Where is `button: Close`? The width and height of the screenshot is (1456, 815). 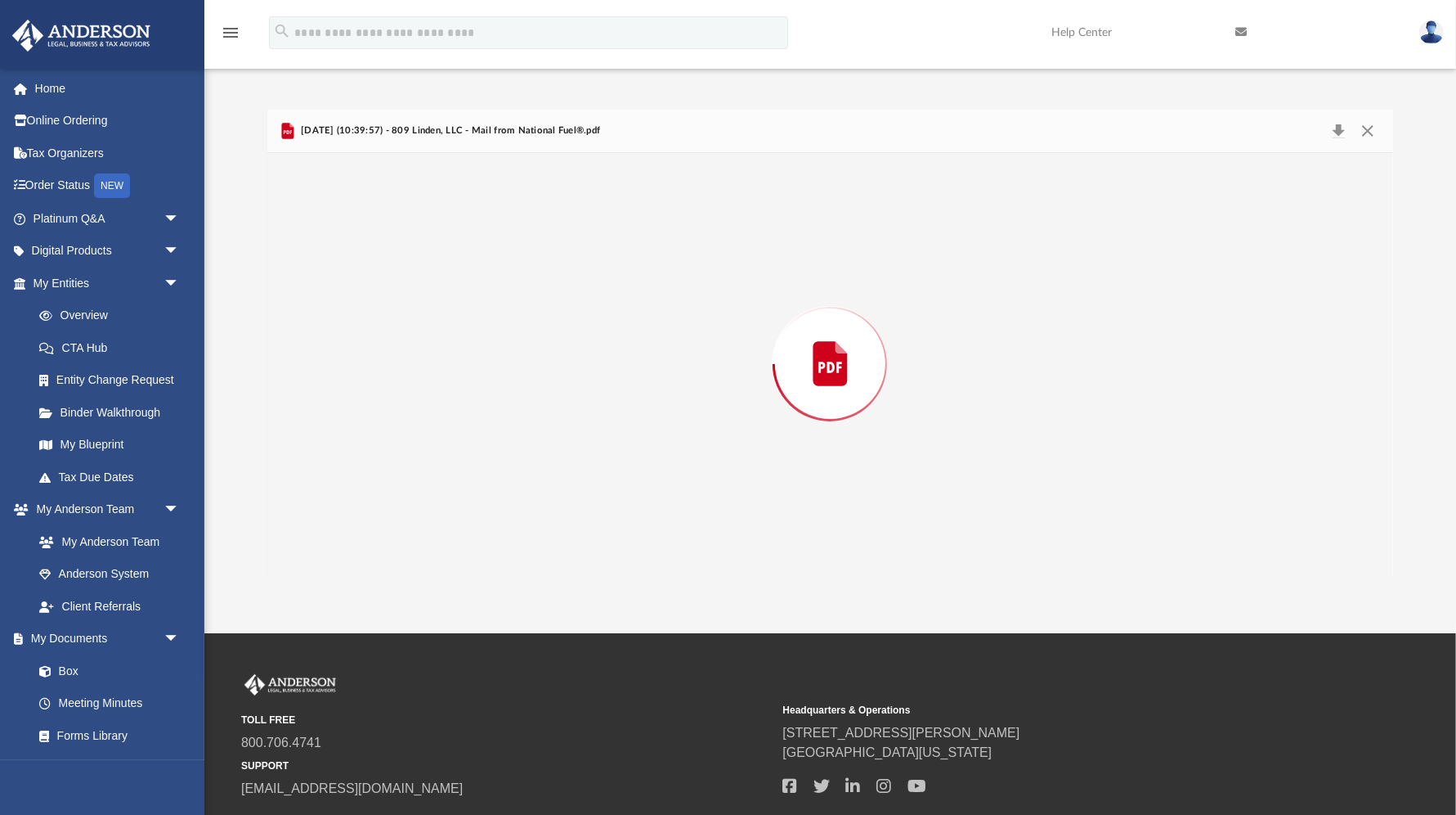
button: Close is located at coordinates (1367, 130).